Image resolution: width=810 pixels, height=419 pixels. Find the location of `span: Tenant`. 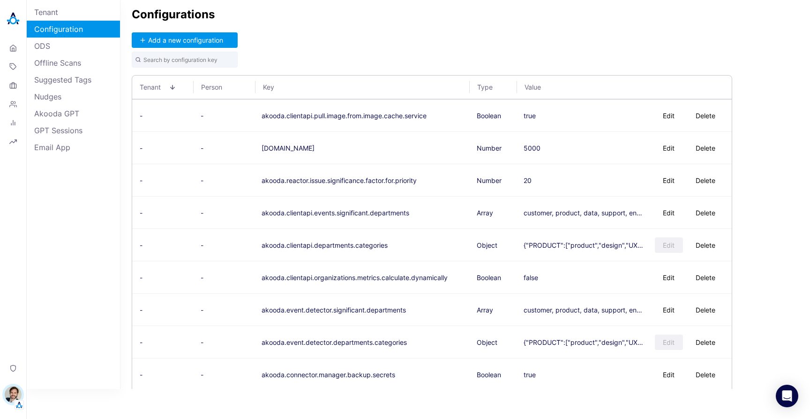

span: Tenant is located at coordinates (154, 87).